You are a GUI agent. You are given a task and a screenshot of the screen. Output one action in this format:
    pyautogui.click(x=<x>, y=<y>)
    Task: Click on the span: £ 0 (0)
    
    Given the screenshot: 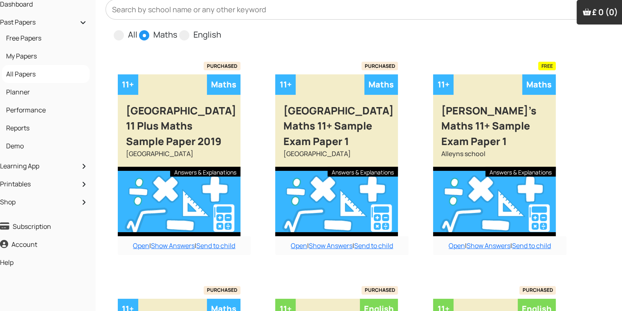 What is the action you would take?
    pyautogui.click(x=605, y=12)
    